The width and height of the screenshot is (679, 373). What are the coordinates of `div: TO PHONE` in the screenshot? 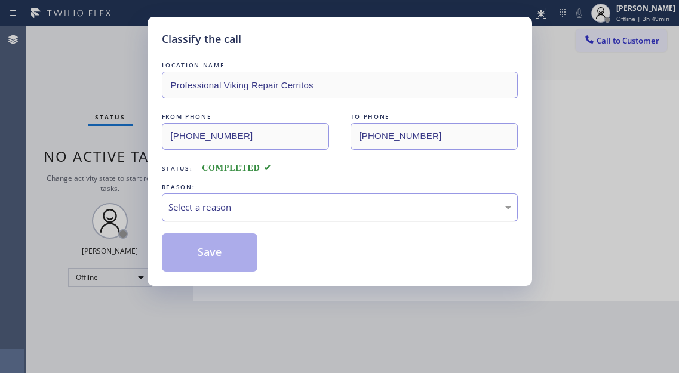 It's located at (434, 116).